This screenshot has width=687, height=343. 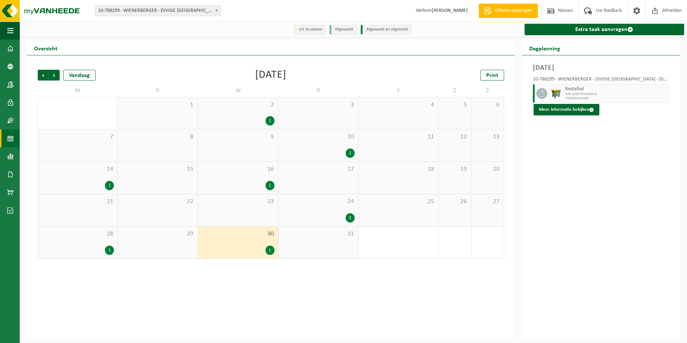 What do you see at coordinates (455, 169) in the screenshot?
I see `span: 19` at bounding box center [455, 169].